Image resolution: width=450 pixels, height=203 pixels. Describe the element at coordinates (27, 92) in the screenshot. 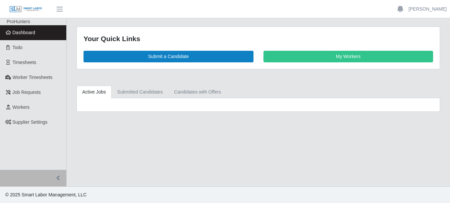

I see `span: Job Requests` at that location.